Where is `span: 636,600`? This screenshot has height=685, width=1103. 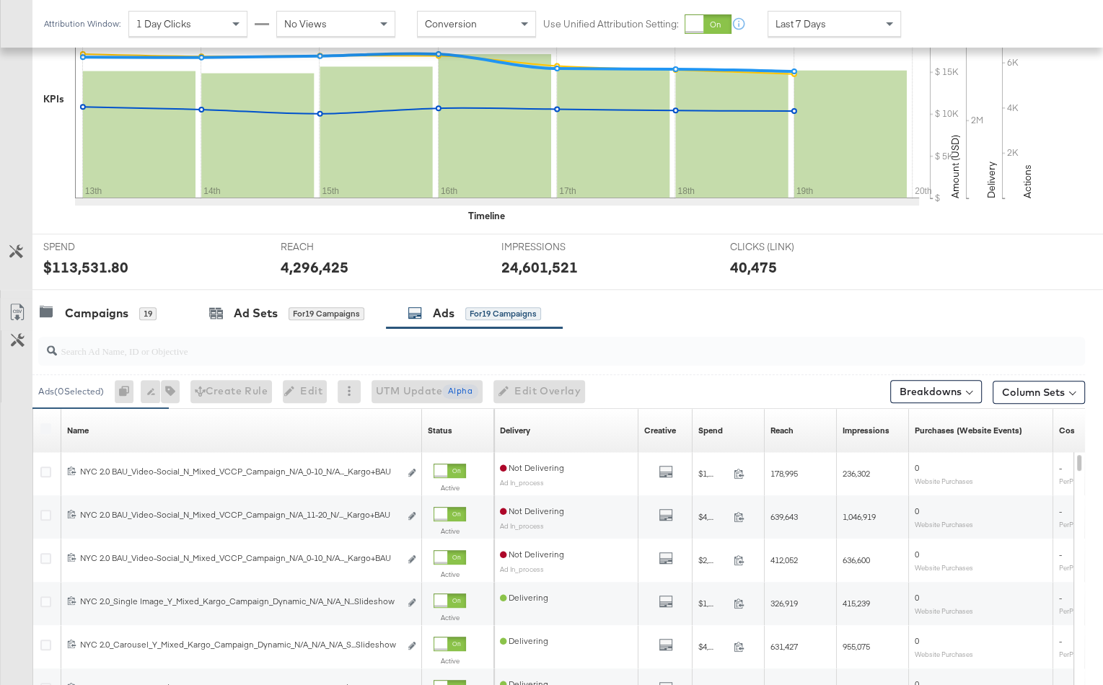 span: 636,600 is located at coordinates (856, 560).